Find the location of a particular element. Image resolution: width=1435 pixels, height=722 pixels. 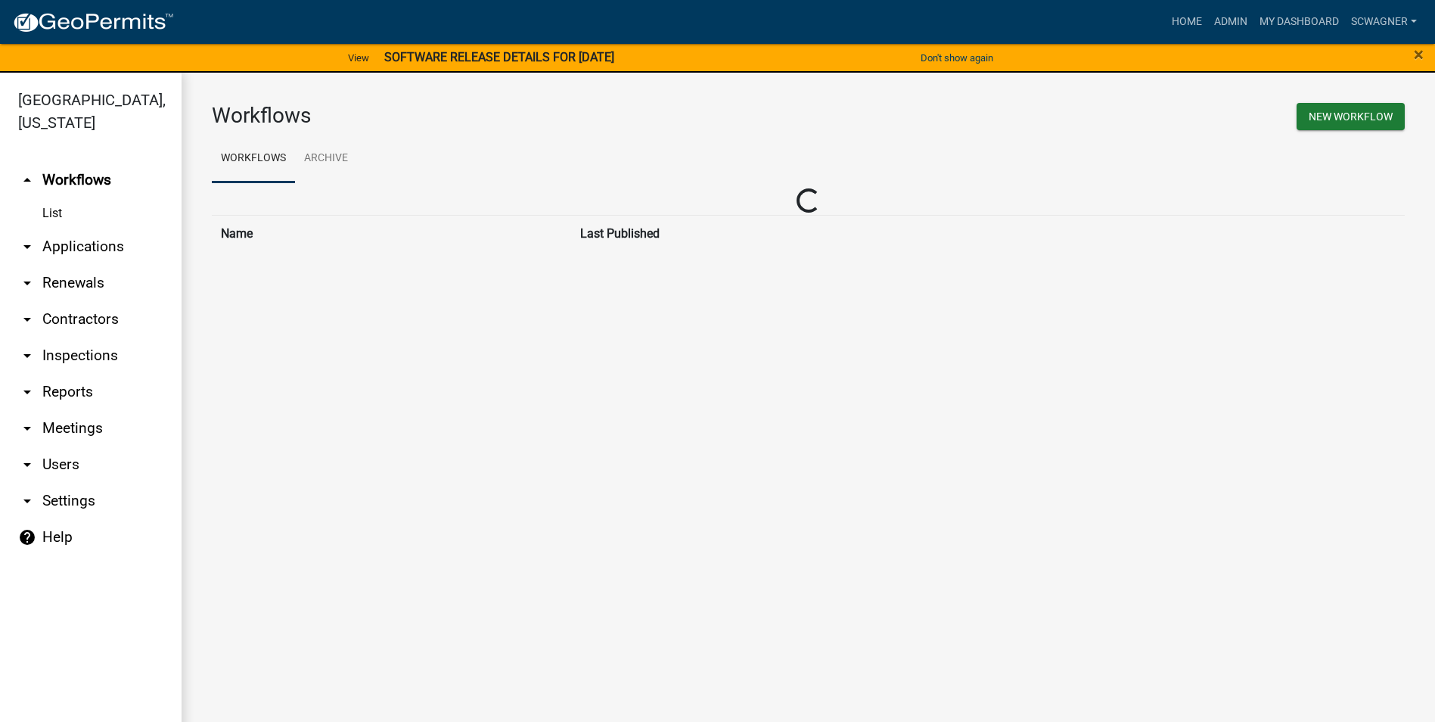

a: Admin is located at coordinates (1231, 22).